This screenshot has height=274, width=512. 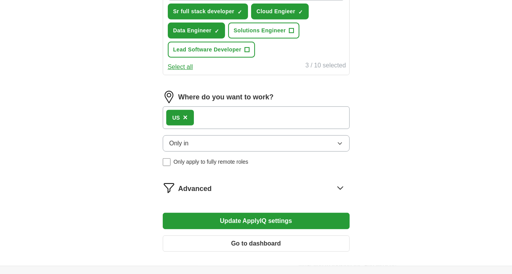 I want to click on button: Solutions Engineer, so click(x=264, y=30).